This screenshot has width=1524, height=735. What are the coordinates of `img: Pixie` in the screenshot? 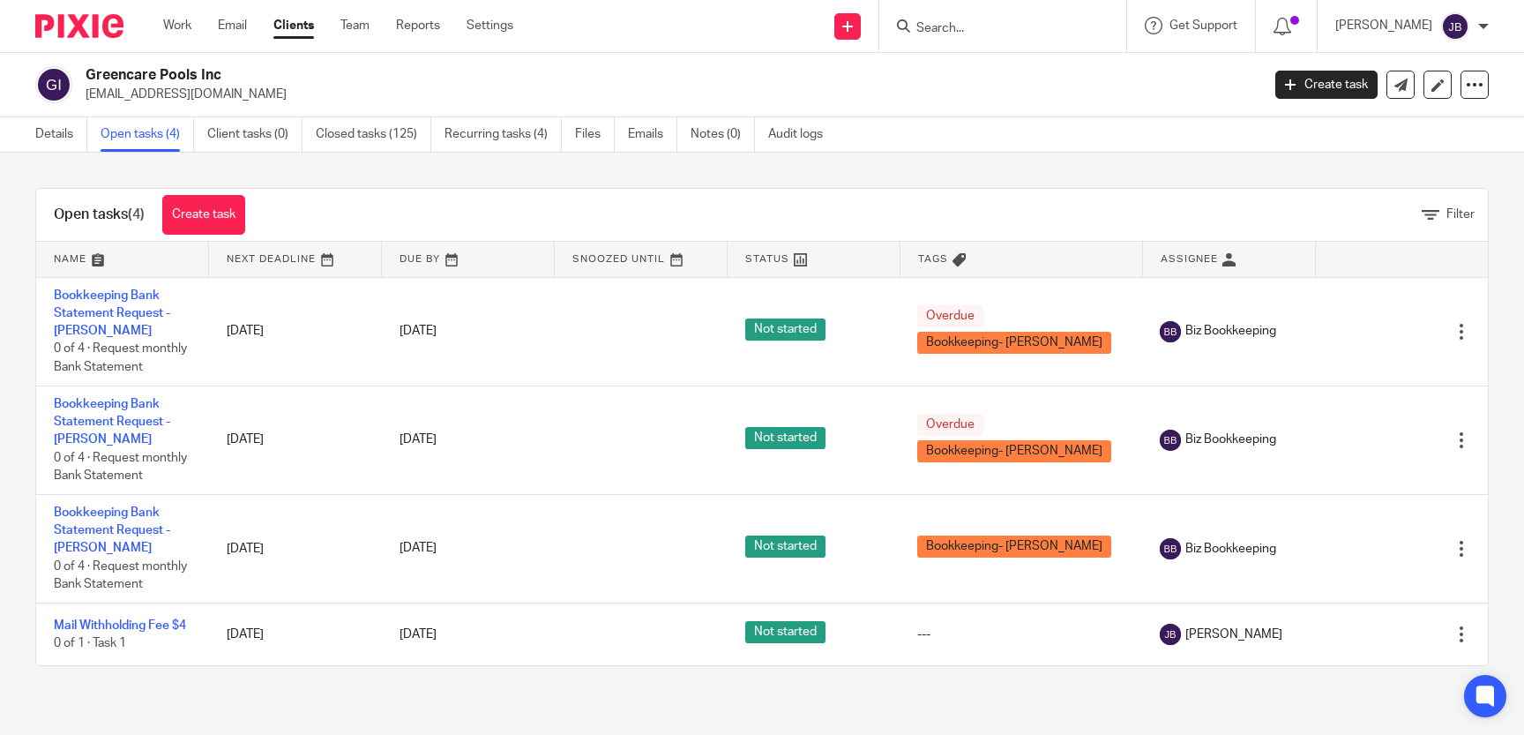 It's located at (79, 26).